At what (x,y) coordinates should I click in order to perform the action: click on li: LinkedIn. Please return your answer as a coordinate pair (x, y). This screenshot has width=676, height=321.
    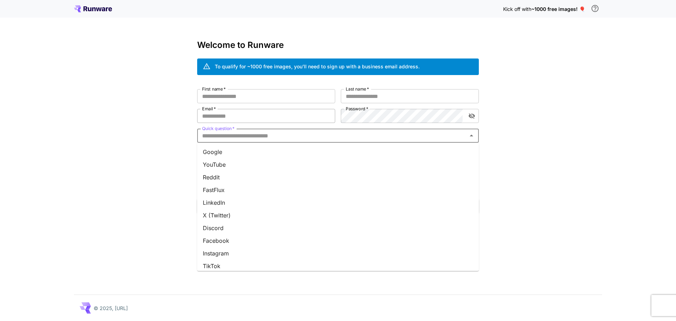
    Looking at the image, I should click on (338, 202).